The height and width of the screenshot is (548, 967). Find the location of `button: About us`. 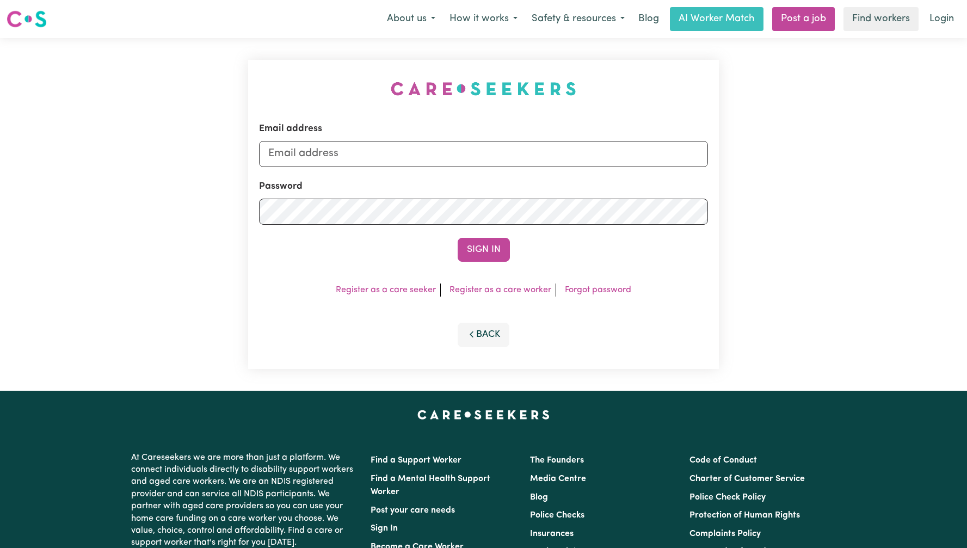

button: About us is located at coordinates (411, 19).